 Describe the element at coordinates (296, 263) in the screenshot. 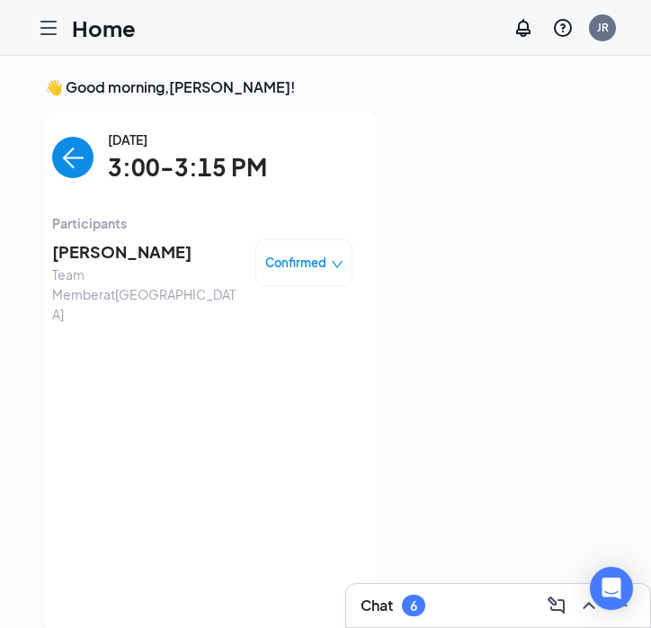

I see `span: Confirmed` at that location.